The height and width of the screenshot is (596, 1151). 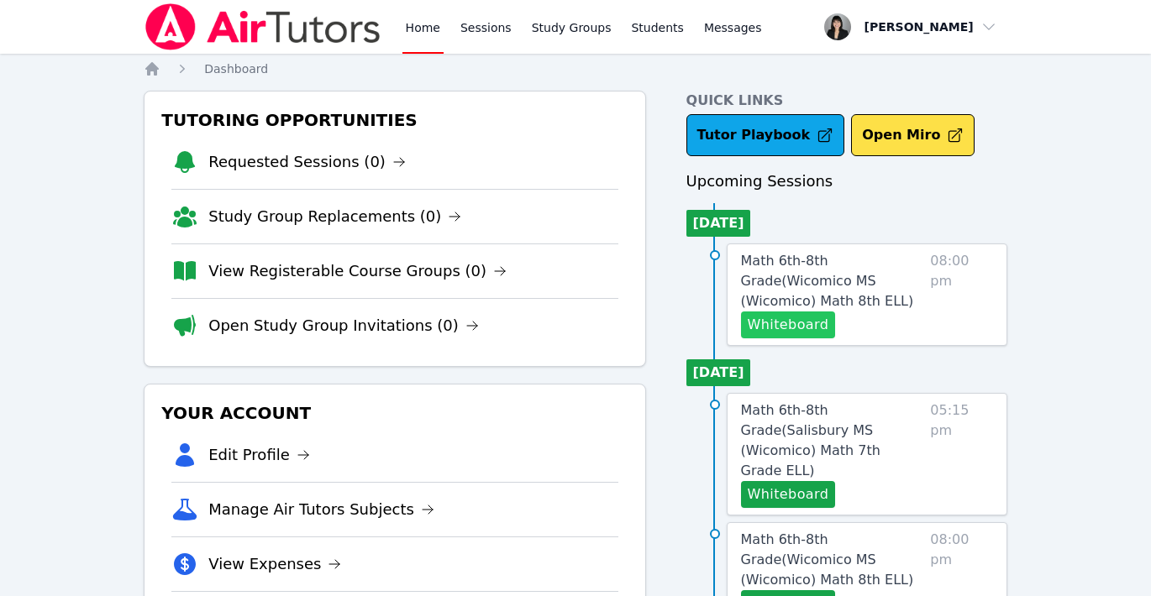 What do you see at coordinates (733, 28) in the screenshot?
I see `span: Messages` at bounding box center [733, 28].